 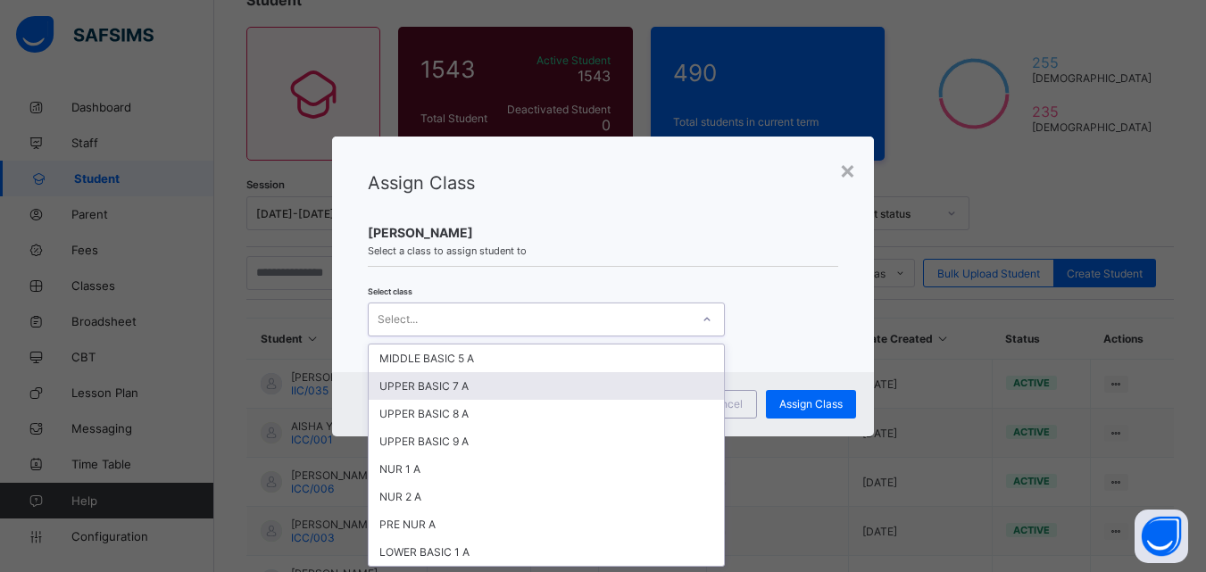 What do you see at coordinates (390, 291) in the screenshot?
I see `span: Select class` at bounding box center [390, 291].